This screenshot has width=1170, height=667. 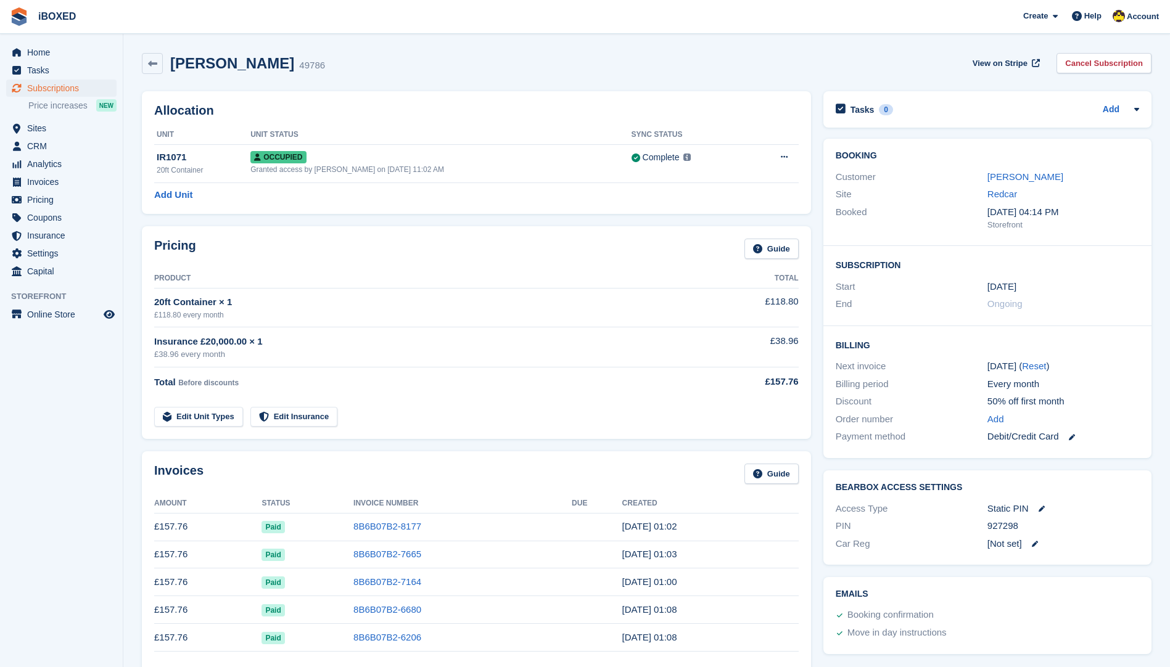 I want to click on div: Booking confirmation, so click(x=891, y=616).